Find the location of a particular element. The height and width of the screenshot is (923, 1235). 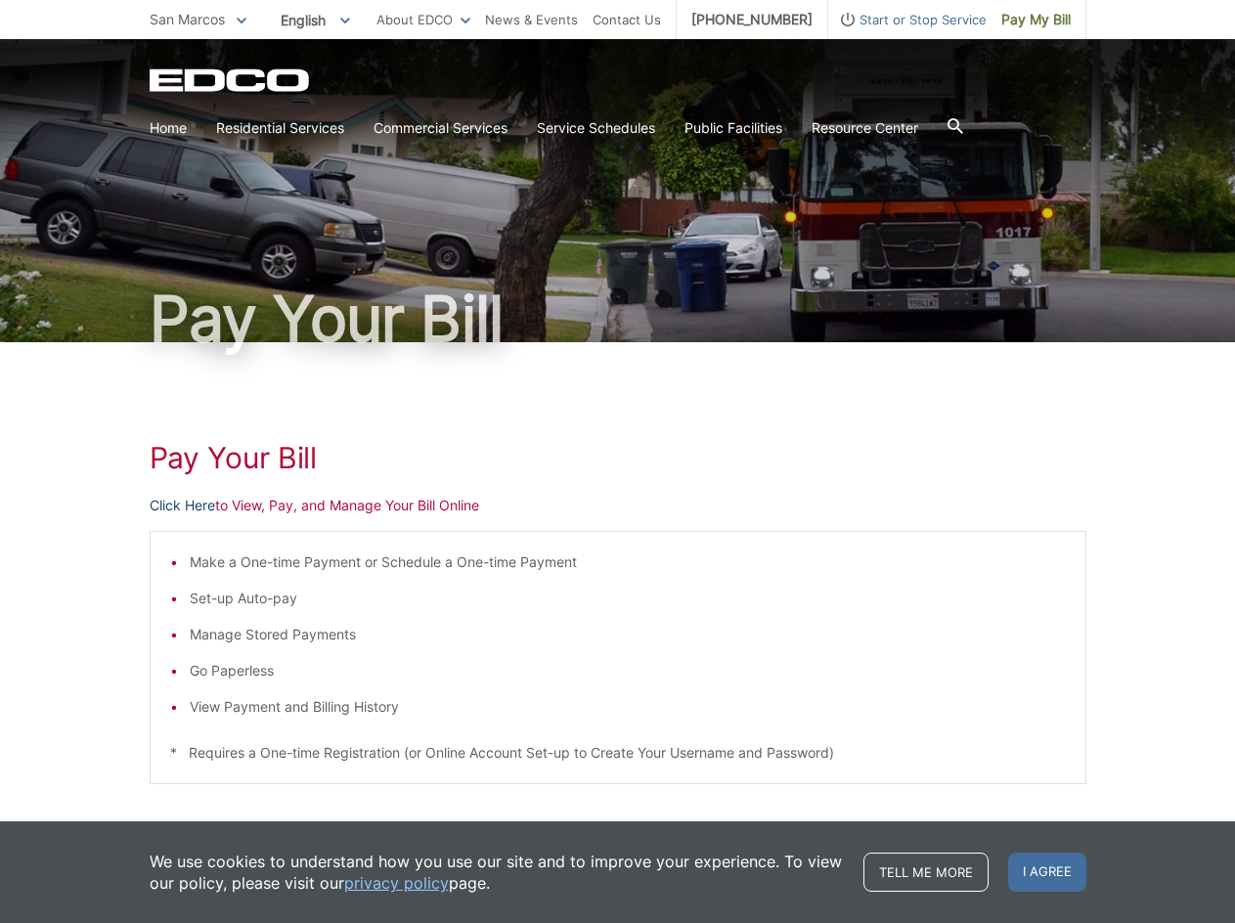

span: Pay My Bill is located at coordinates (1036, 20).